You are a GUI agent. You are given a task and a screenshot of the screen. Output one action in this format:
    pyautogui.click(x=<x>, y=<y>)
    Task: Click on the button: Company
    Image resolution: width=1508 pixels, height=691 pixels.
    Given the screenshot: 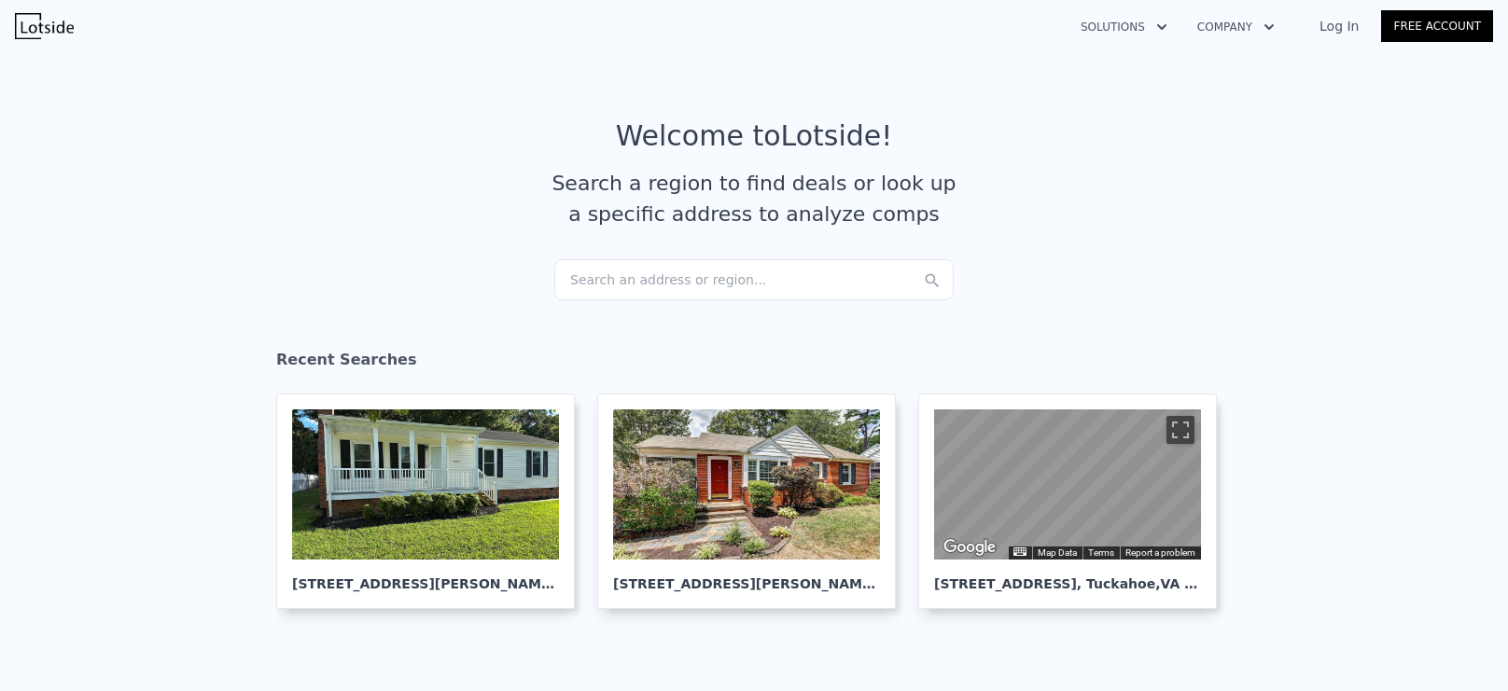 What is the action you would take?
    pyautogui.click(x=1236, y=27)
    